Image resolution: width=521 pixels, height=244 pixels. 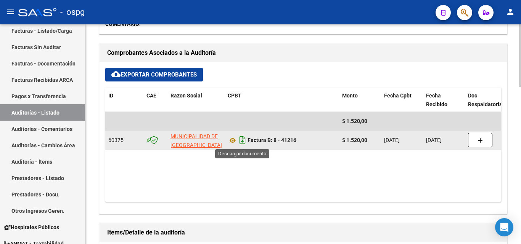 What do you see at coordinates (360, 100) in the screenshot?
I see `datatable-header-cell: Monto` at bounding box center [360, 100].